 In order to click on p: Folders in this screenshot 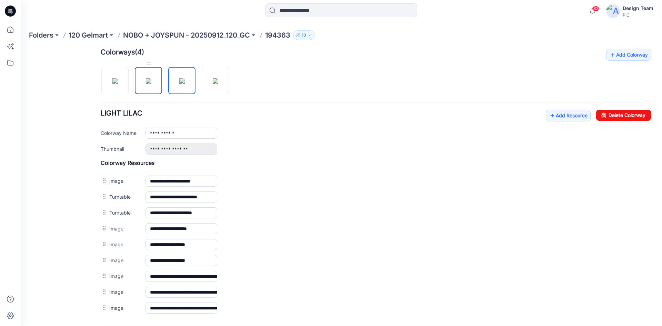, I will do `click(41, 35)`.